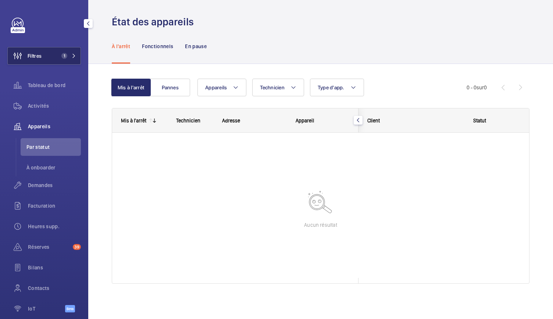 The height and width of the screenshot is (319, 553). Describe the element at coordinates (54, 185) in the screenshot. I see `span: Demandes` at that location.